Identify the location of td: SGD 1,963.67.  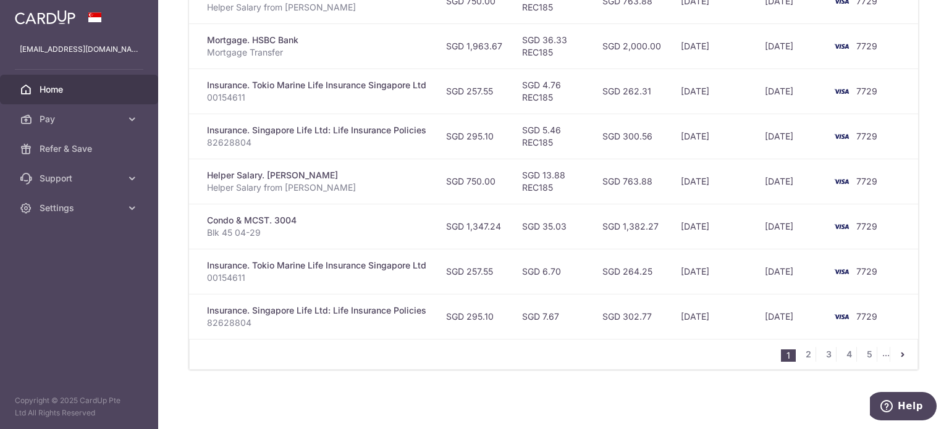
(474, 46).